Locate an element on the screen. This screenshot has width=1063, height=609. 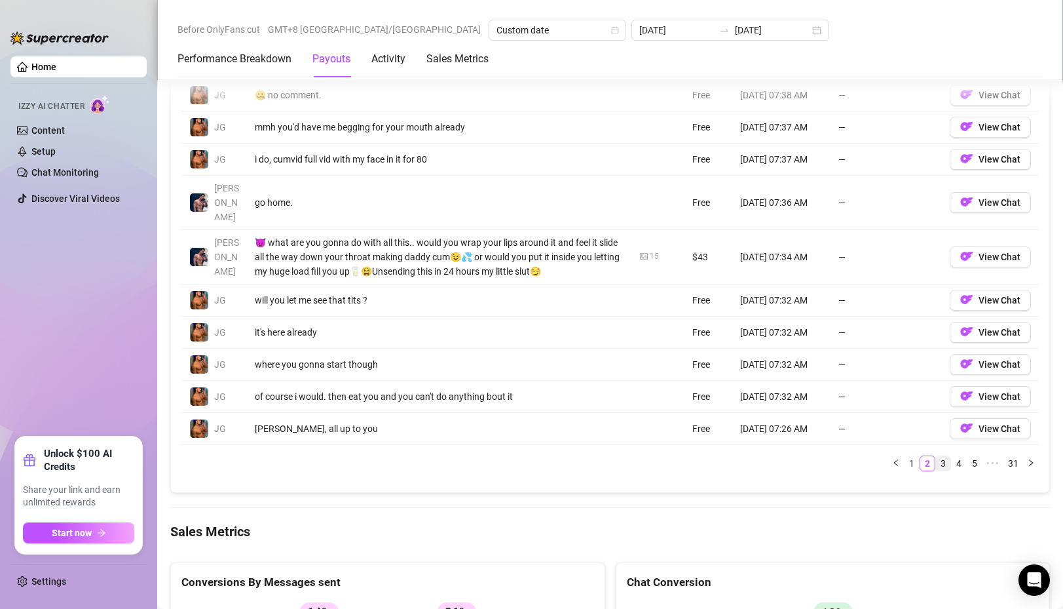
a: 5 is located at coordinates (975, 463).